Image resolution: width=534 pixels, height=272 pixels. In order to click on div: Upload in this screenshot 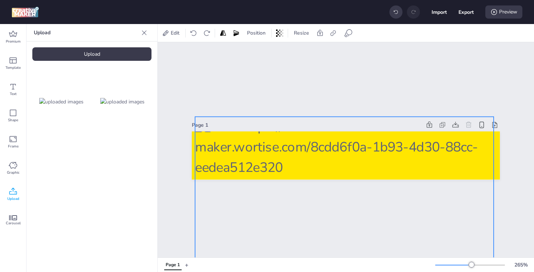, I will do `click(92, 54)`.